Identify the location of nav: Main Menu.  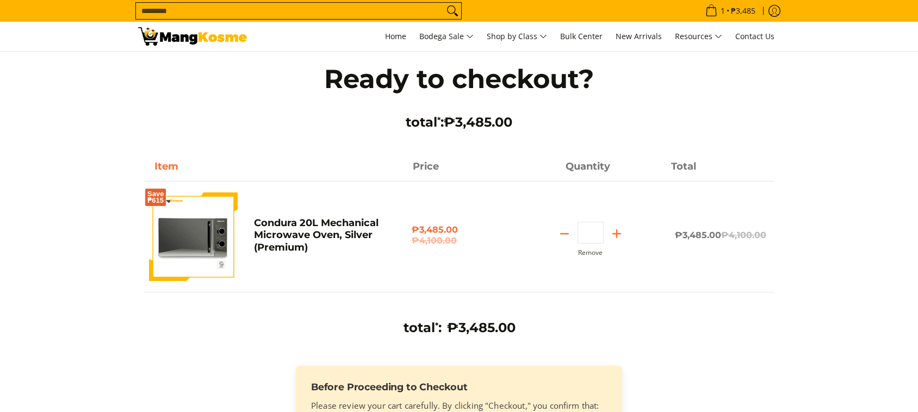
(519, 36).